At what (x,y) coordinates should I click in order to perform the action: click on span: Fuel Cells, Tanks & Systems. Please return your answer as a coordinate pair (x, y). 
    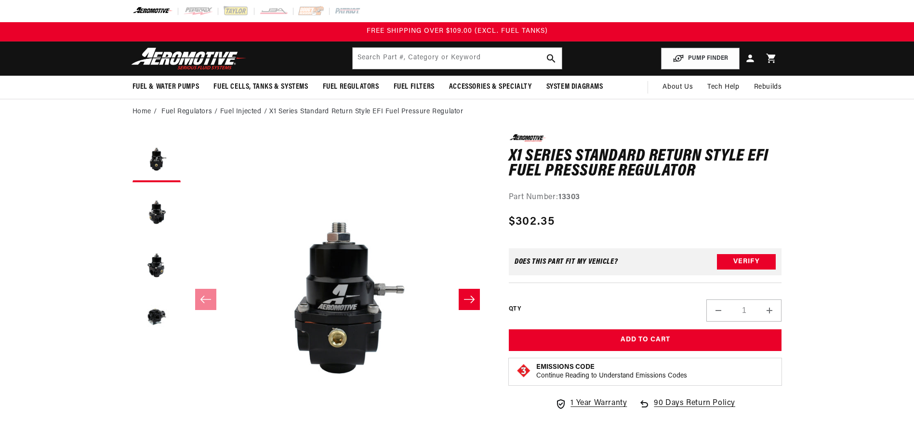
    Looking at the image, I should click on (261, 87).